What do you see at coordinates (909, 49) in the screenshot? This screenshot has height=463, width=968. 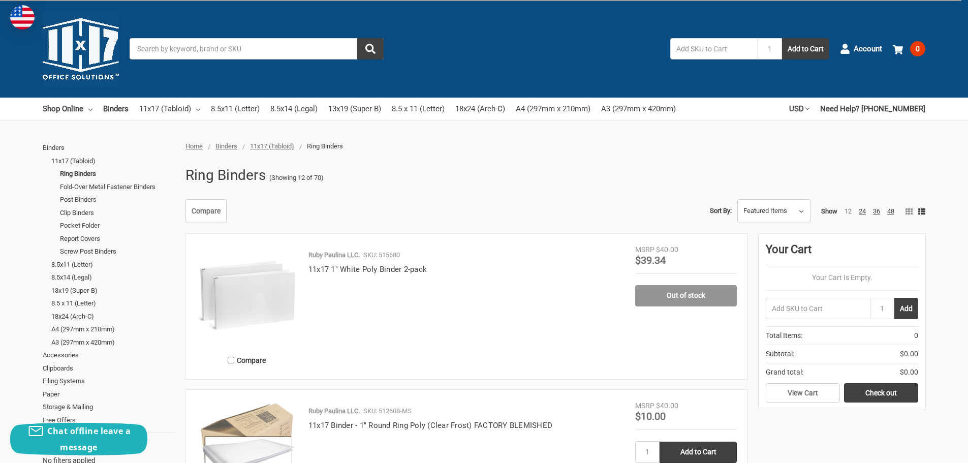 I see `a: 0` at bounding box center [909, 49].